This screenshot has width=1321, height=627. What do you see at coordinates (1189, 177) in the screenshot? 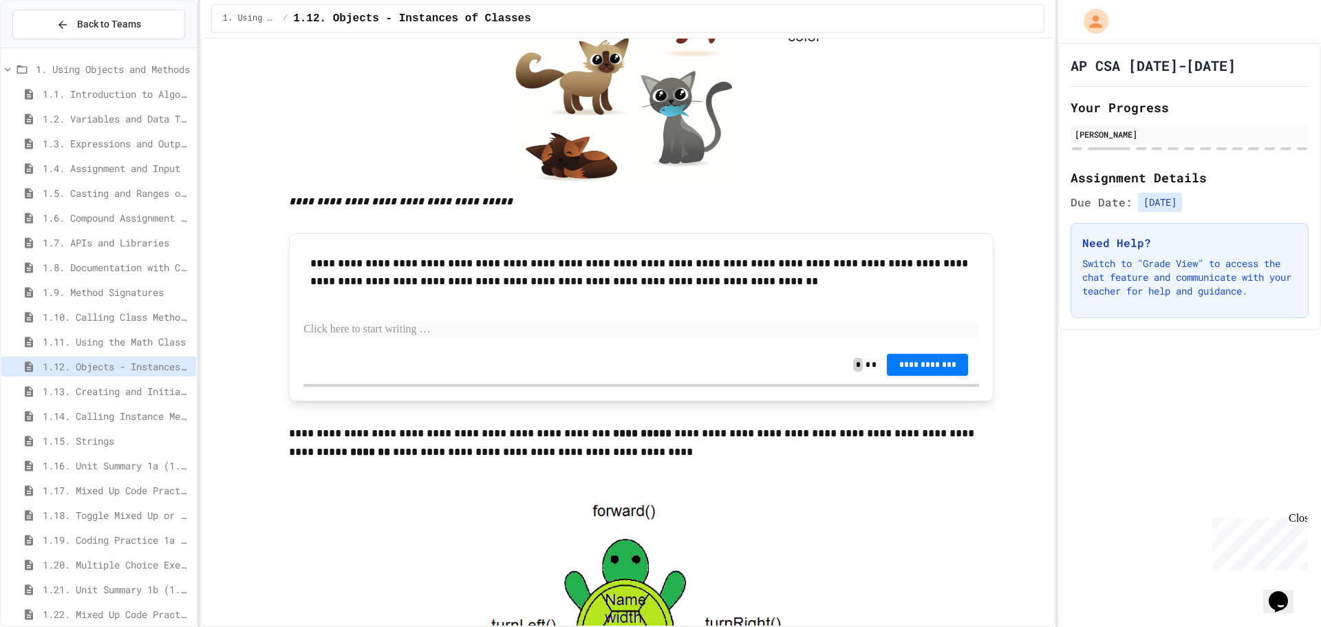
I see `h2: Assignment Details` at bounding box center [1189, 177].